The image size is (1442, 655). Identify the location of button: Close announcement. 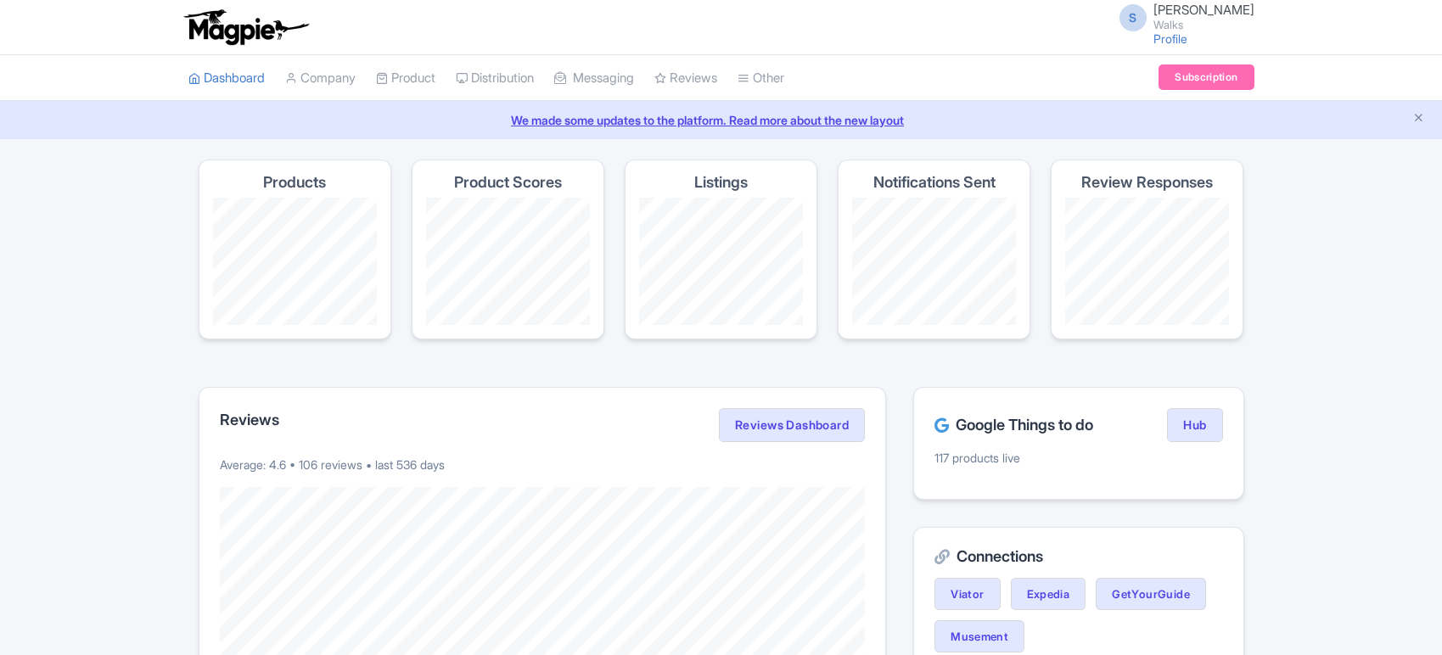
(1418, 119).